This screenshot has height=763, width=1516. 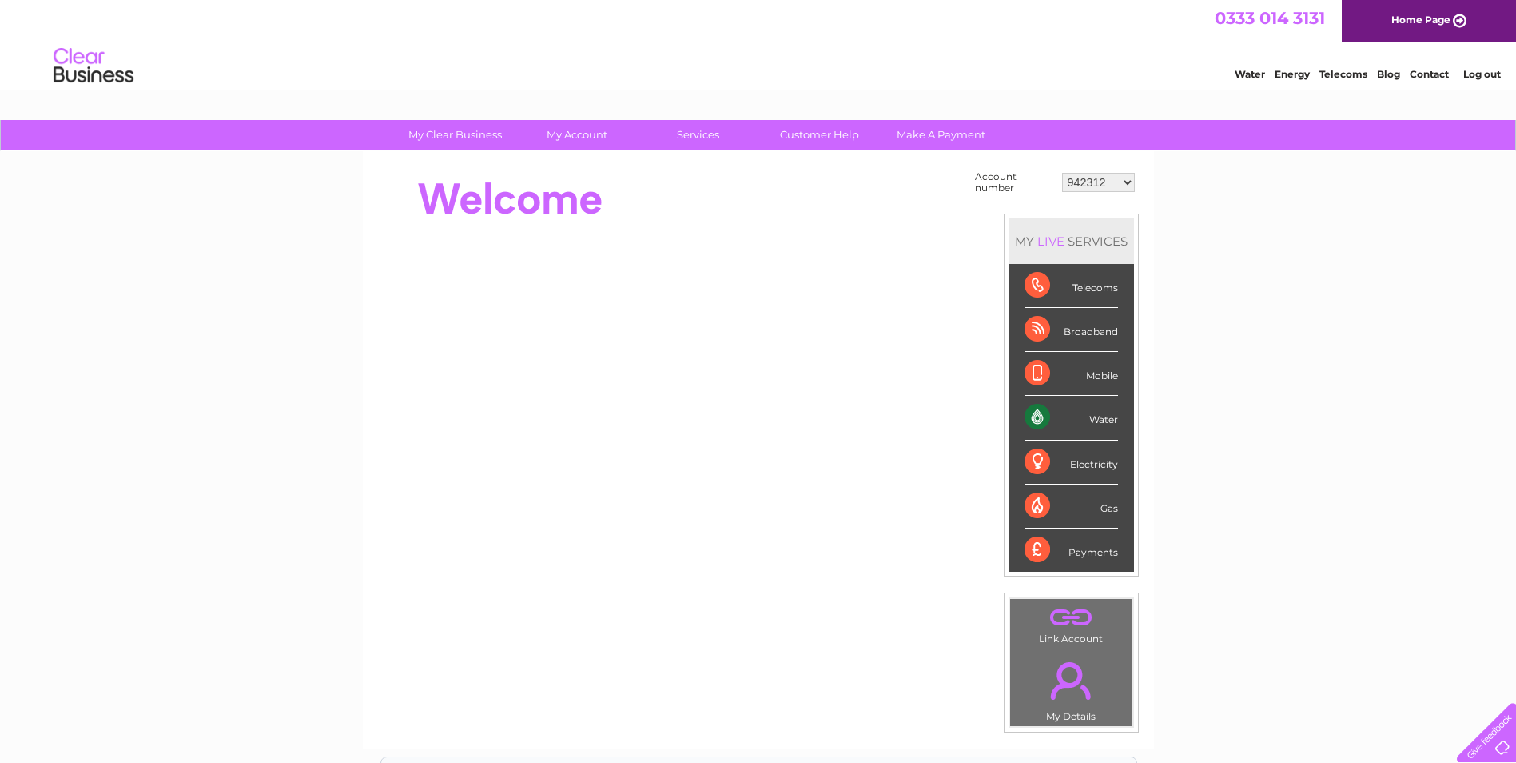 What do you see at coordinates (1071, 285) in the screenshot?
I see `div: Telecoms` at bounding box center [1071, 285].